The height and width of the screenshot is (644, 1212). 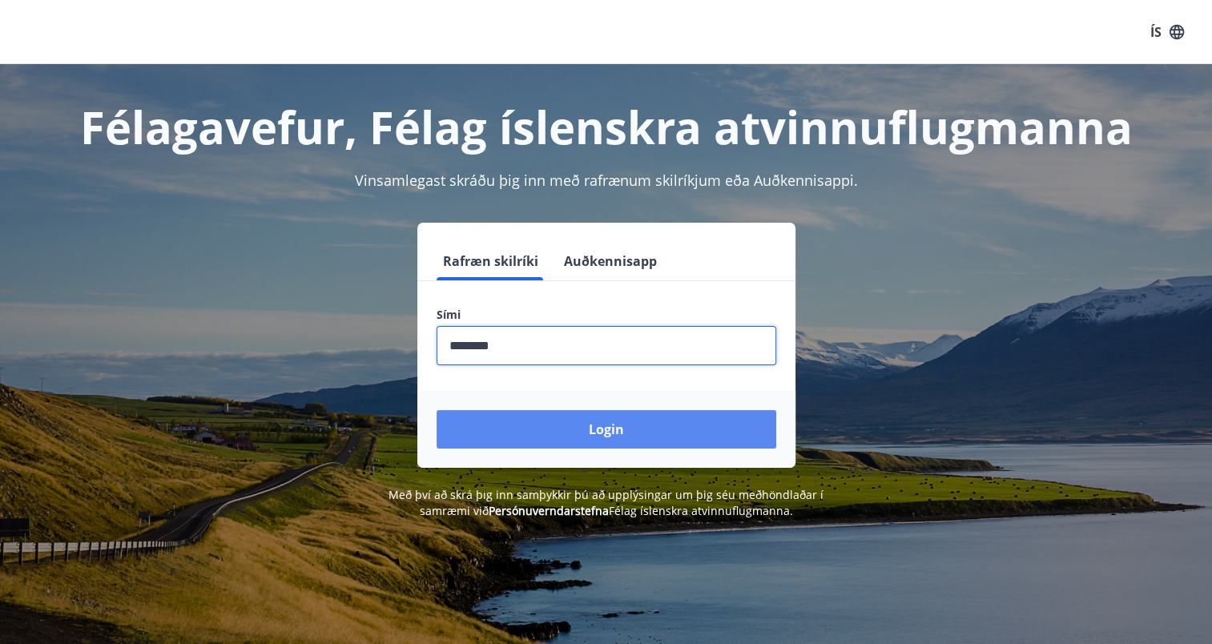 What do you see at coordinates (606, 180) in the screenshot?
I see `span: Vinsamlegast skráðu þig inn með rafrænum skilríkjum eða Auðkennisappi.` at bounding box center [606, 180].